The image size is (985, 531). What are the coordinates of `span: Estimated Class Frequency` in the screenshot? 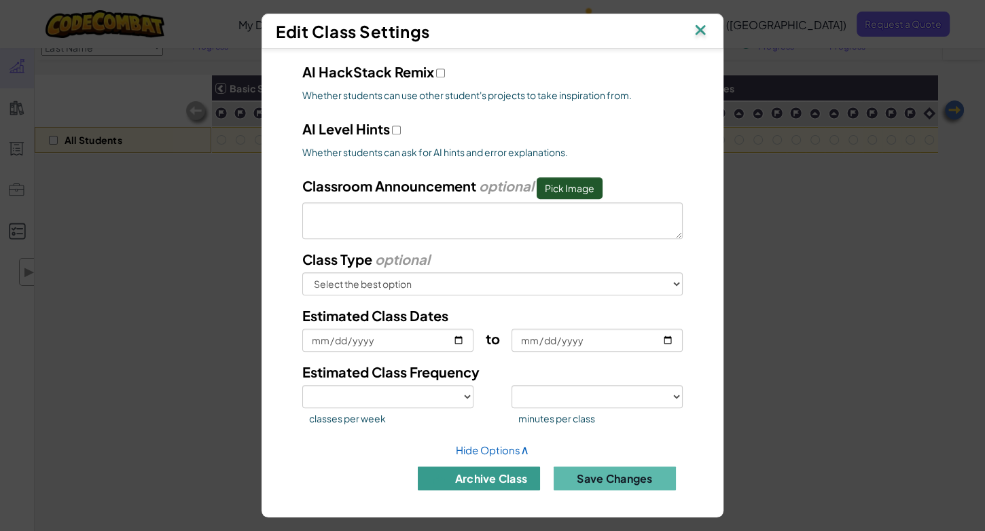 It's located at (391, 371).